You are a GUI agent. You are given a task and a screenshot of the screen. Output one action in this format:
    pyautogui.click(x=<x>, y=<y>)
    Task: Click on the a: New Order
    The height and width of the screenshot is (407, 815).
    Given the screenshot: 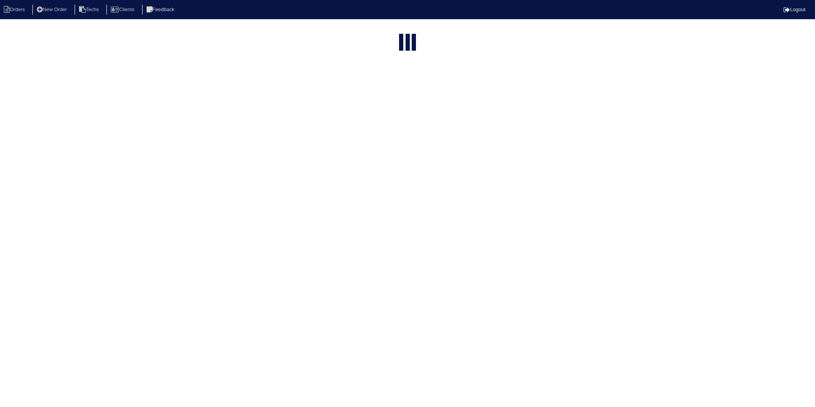 What is the action you would take?
    pyautogui.click(x=53, y=9)
    